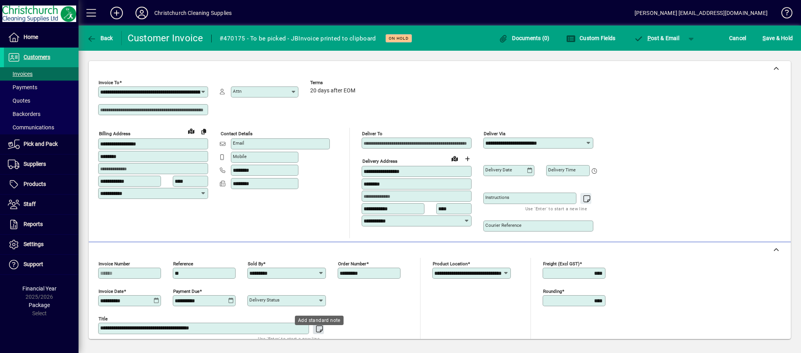 The width and height of the screenshot is (801, 353). Describe the element at coordinates (111, 291) in the screenshot. I see `mat-label: Invoice date` at that location.